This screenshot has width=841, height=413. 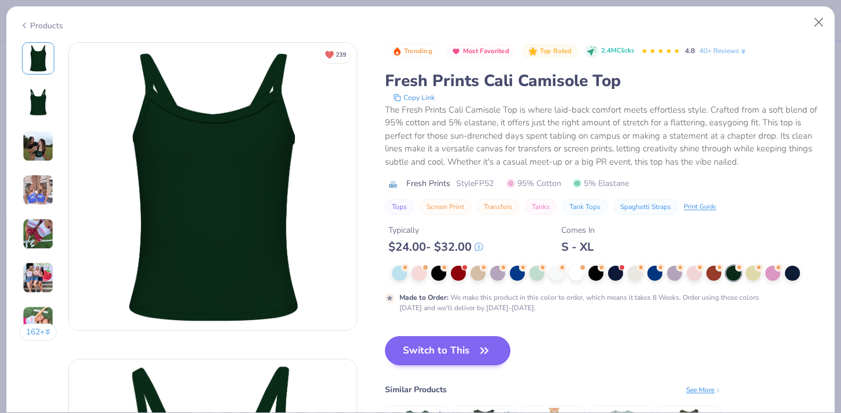 What do you see at coordinates (447, 351) in the screenshot?
I see `button: Switch to This` at bounding box center [447, 351].